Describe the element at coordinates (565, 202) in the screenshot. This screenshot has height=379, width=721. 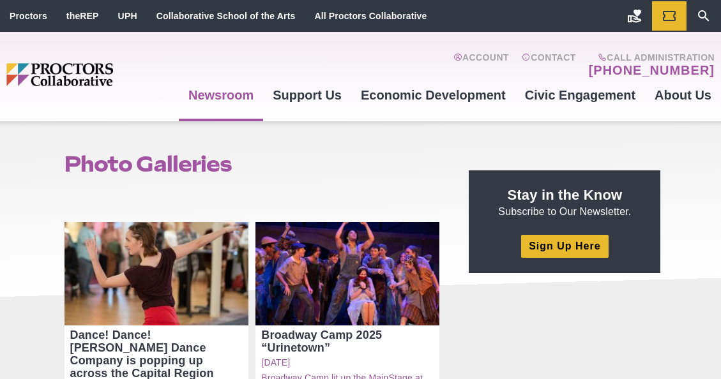
I see `p: Subscribe to Our Newsletter.` at that location.